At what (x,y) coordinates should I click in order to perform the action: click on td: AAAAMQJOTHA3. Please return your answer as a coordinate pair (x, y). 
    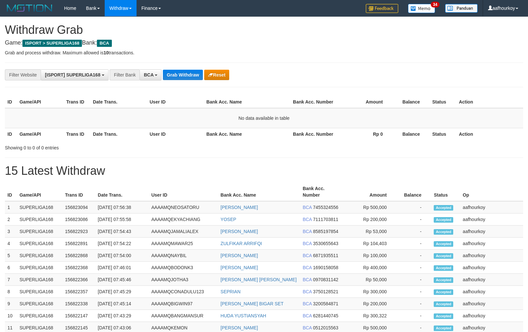
    Looking at the image, I should click on (183, 279).